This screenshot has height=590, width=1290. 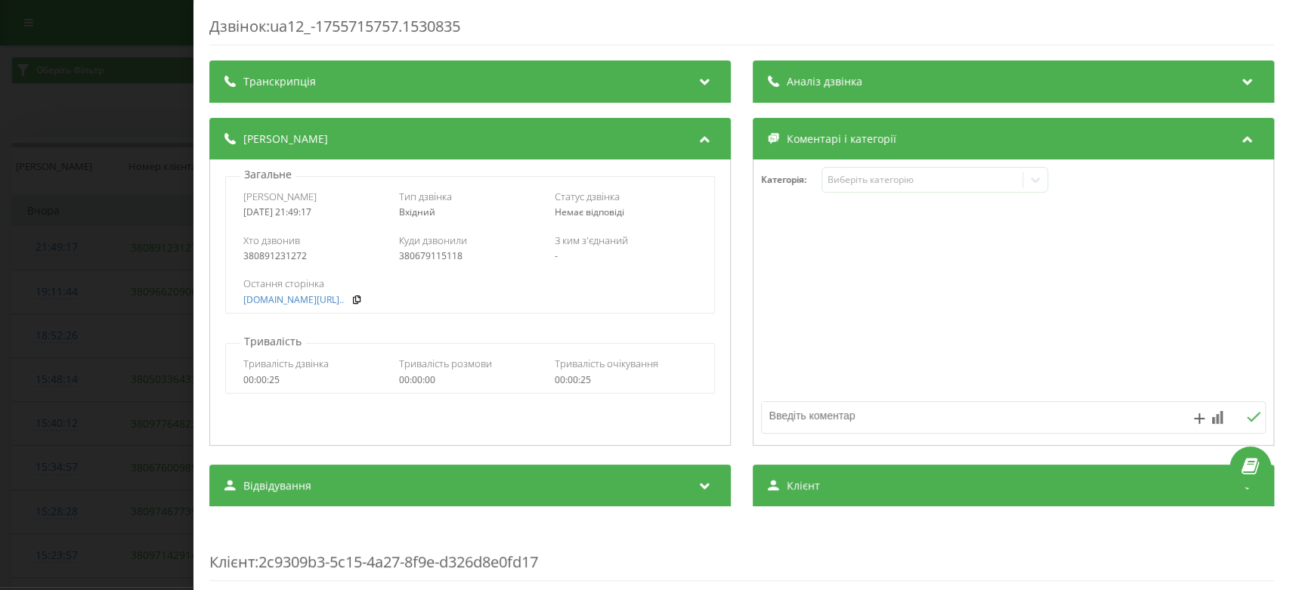 I want to click on h4: Категорія :, so click(x=791, y=180).